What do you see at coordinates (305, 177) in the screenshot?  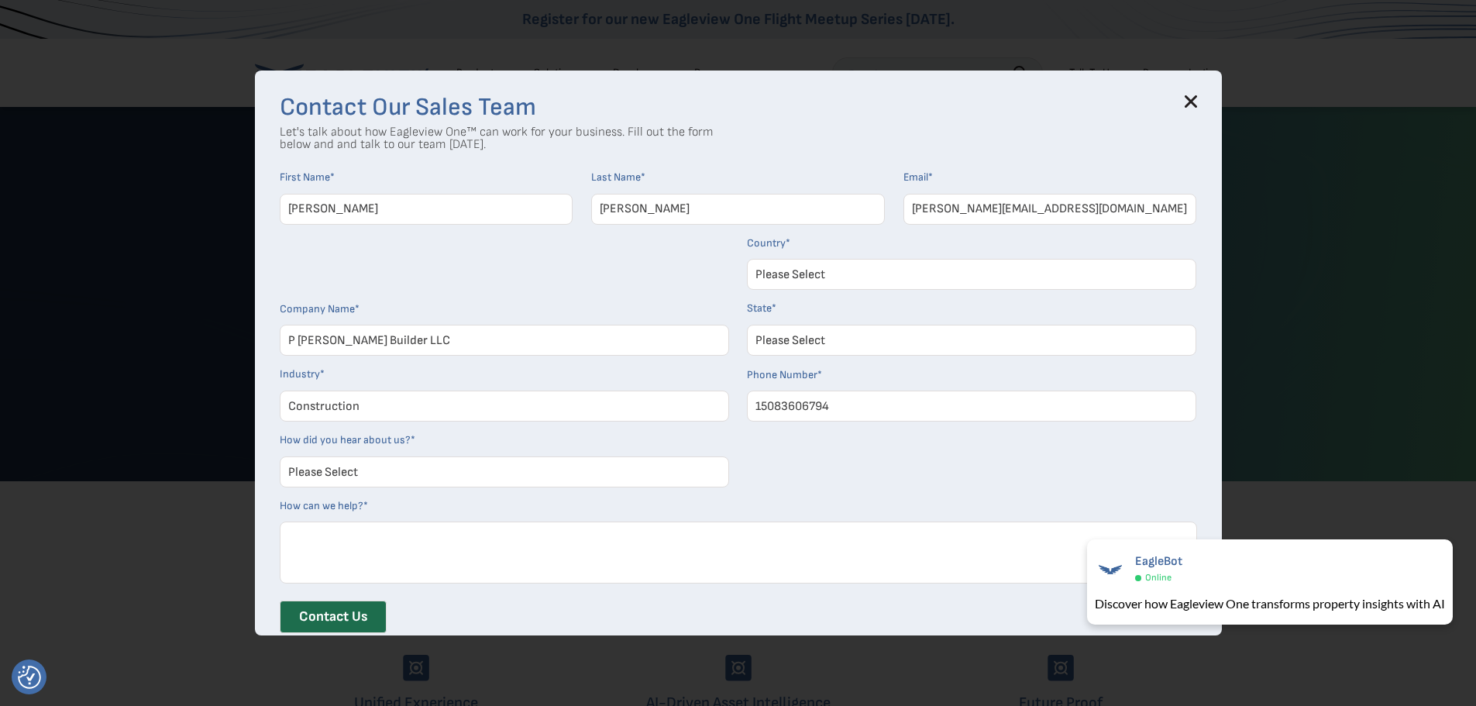 I see `span: First Name` at bounding box center [305, 177].